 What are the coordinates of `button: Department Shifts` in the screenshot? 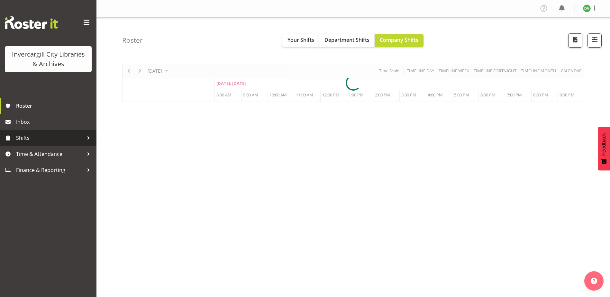 It's located at (347, 41).